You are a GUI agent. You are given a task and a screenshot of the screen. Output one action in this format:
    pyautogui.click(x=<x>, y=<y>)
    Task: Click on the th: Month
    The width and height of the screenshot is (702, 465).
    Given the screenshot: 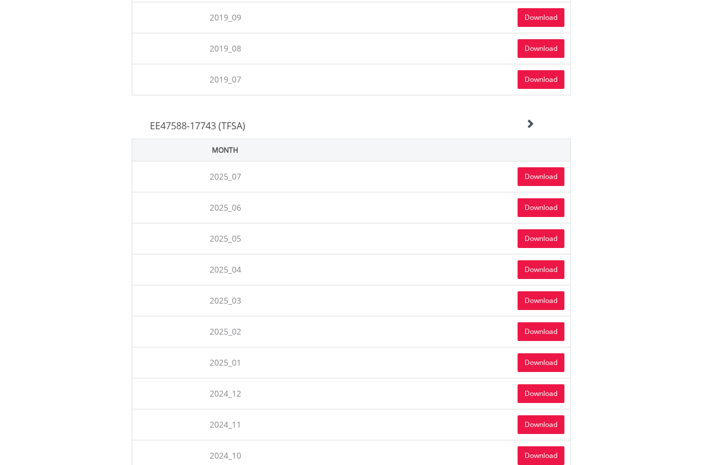 What is the action you would take?
    pyautogui.click(x=225, y=150)
    